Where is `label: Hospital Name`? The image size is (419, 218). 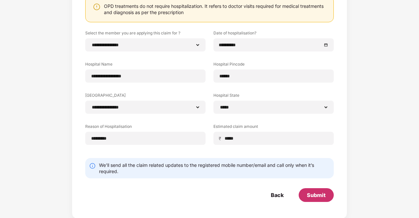 label: Hospital Name is located at coordinates (145, 65).